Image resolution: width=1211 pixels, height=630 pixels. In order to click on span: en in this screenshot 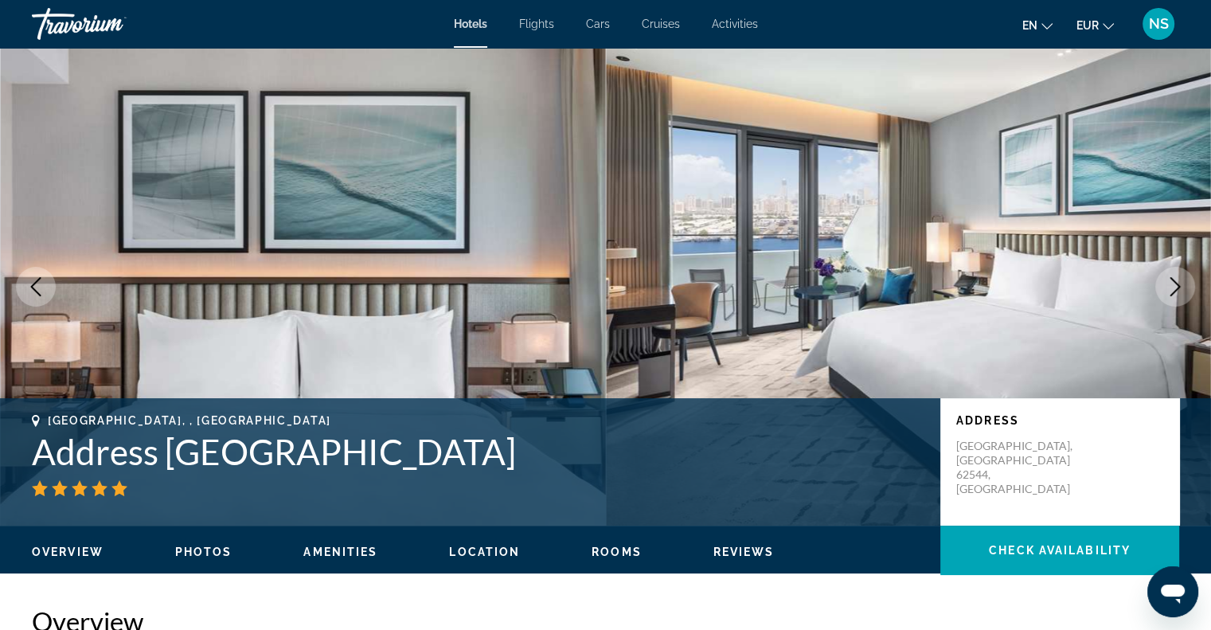, I will do `click(1029, 25)`.